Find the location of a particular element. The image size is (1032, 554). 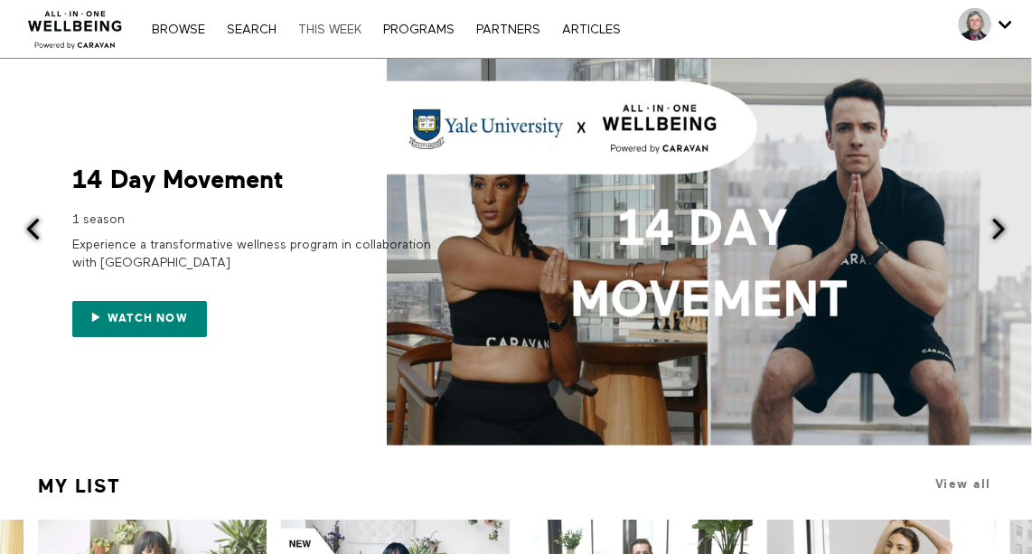

a: PROGRAMS is located at coordinates (418, 30).